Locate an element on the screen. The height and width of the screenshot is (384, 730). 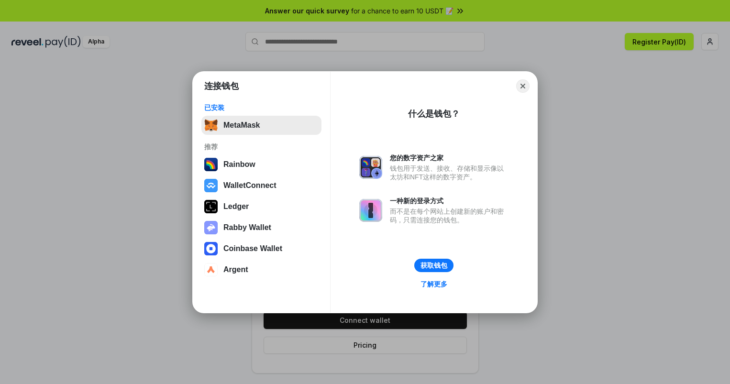
div: 一种新的登录方式 is located at coordinates (449, 201).